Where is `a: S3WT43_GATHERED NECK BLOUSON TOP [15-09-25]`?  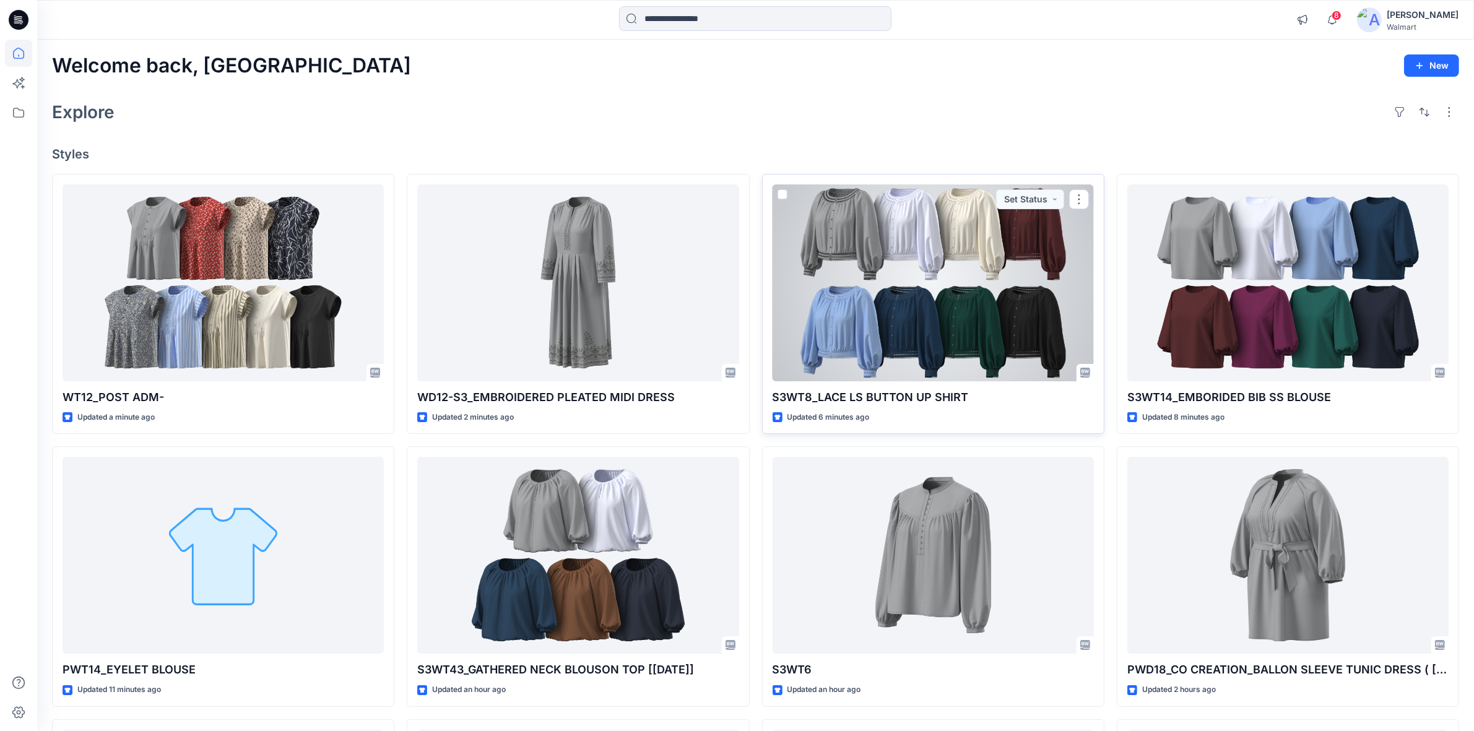
a: S3WT43_GATHERED NECK BLOUSON TOP [15-09-25] is located at coordinates (577, 555).